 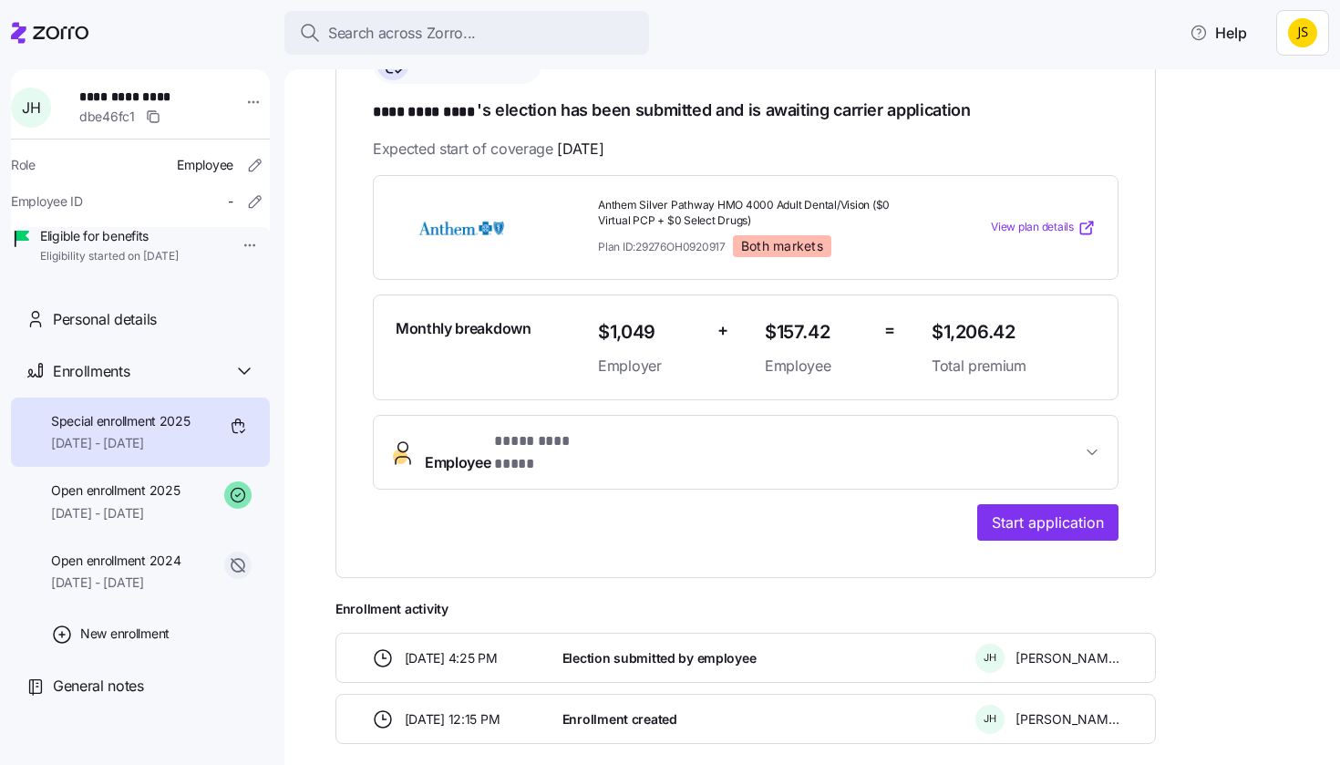 I want to click on span: Anthem Silver Pathway HMO 4000 Adult Dental/Vision ($0 Virtual PCP + $0 Select Drugs), so click(x=758, y=213).